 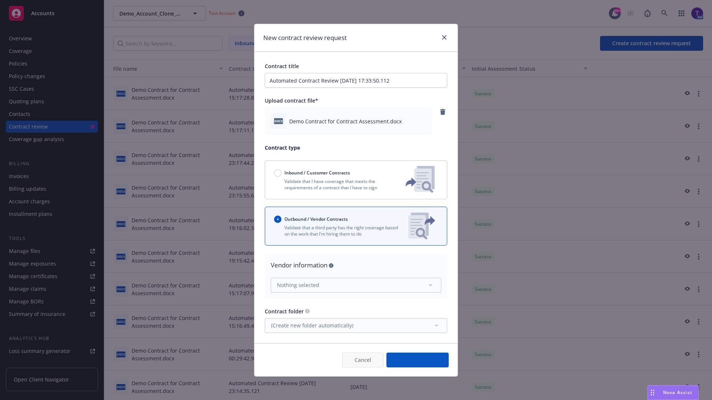 I want to click on button: (Create new folder automatically), so click(x=356, y=326).